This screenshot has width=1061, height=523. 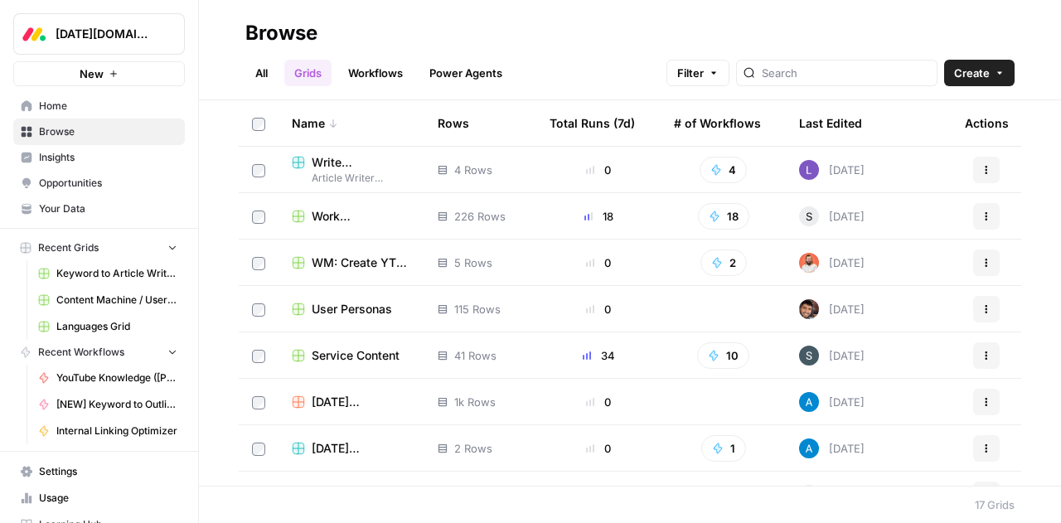 What do you see at coordinates (809, 309) in the screenshot?
I see `img: y0asuwamdbdpf46ggxkw3g1vygm3` at bounding box center [809, 309].